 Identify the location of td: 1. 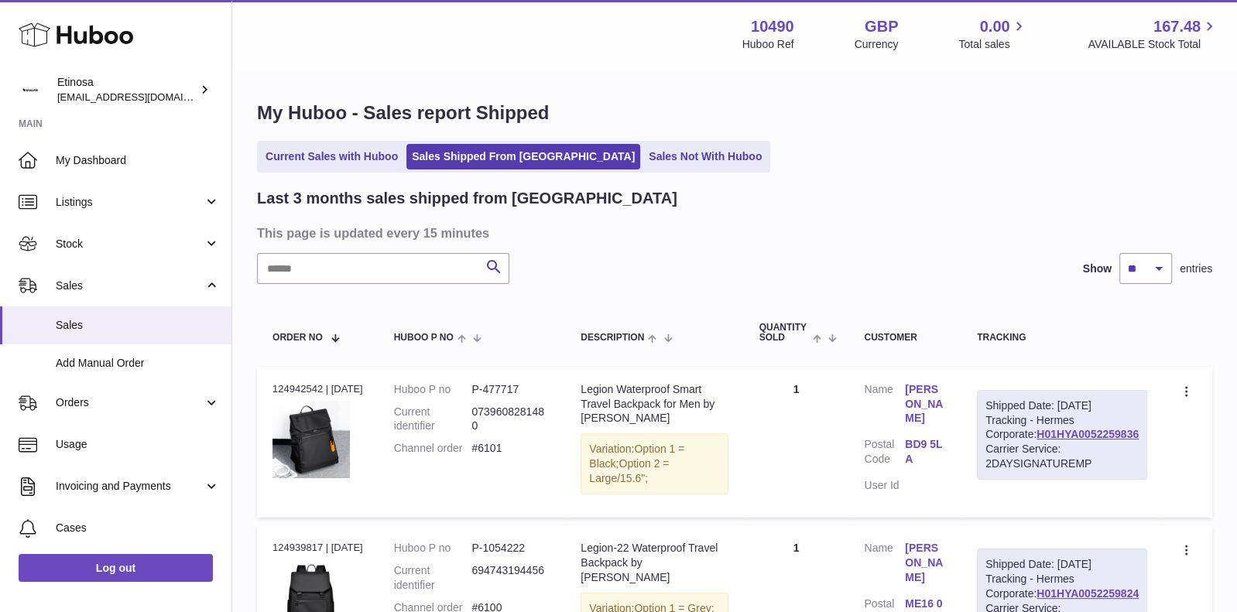
(797, 442).